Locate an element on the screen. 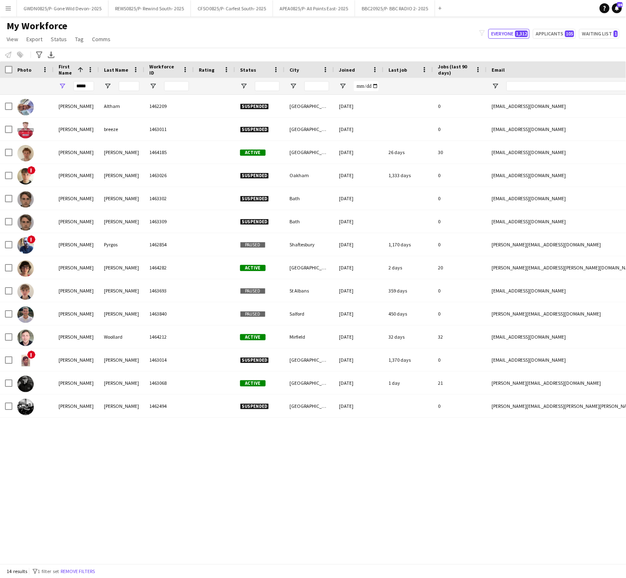 The image size is (626, 578). div: 1463011 is located at coordinates (169, 129).